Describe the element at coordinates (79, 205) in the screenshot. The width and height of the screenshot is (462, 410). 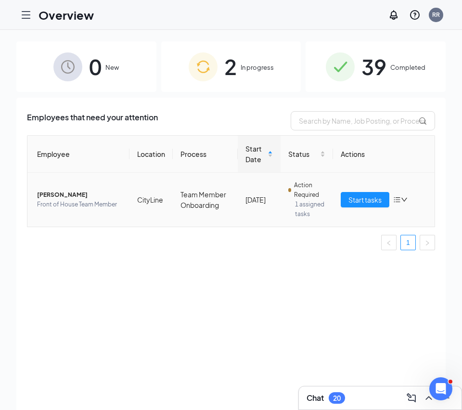
I see `span: Front of House Team Member` at that location.